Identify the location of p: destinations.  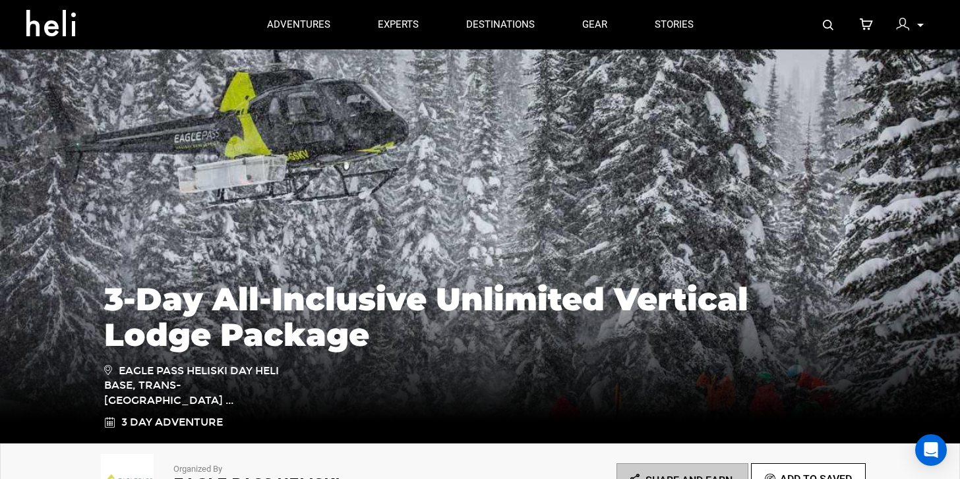
(500, 24).